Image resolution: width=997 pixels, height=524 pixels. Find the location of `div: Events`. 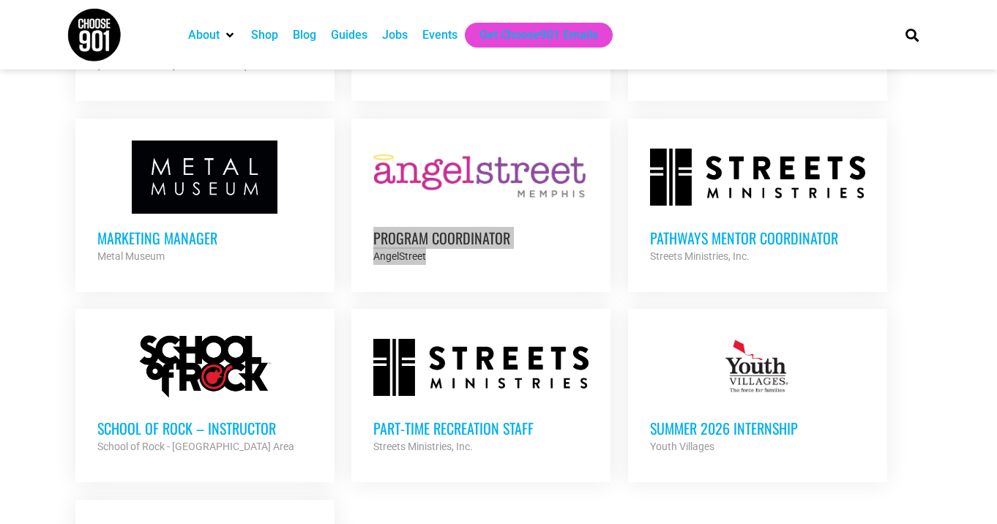

div: Events is located at coordinates (440, 35).